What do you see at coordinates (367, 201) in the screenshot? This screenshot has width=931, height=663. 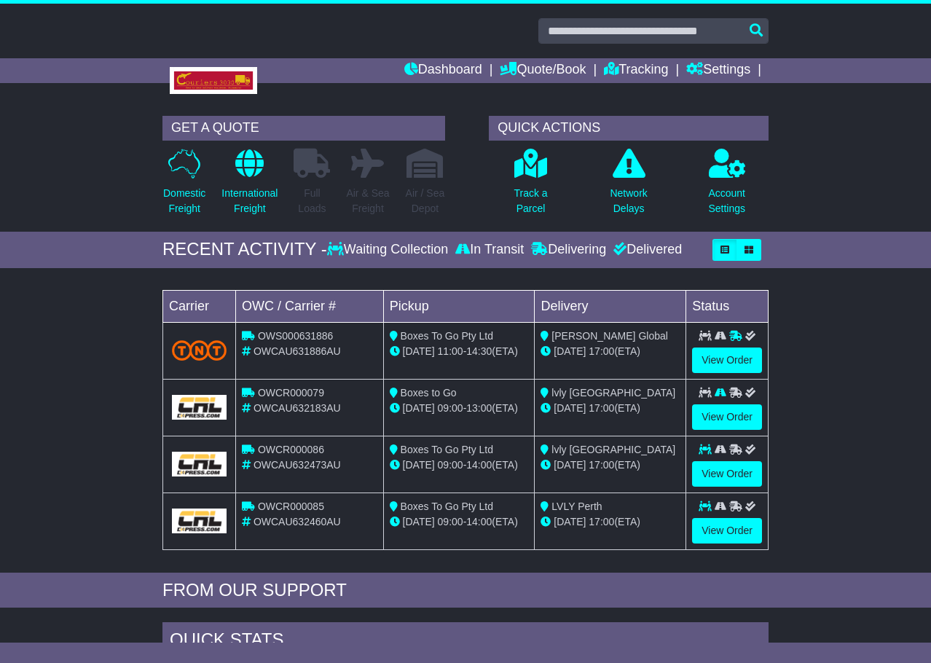 I see `p: Air & Sea Freight` at bounding box center [367, 201].